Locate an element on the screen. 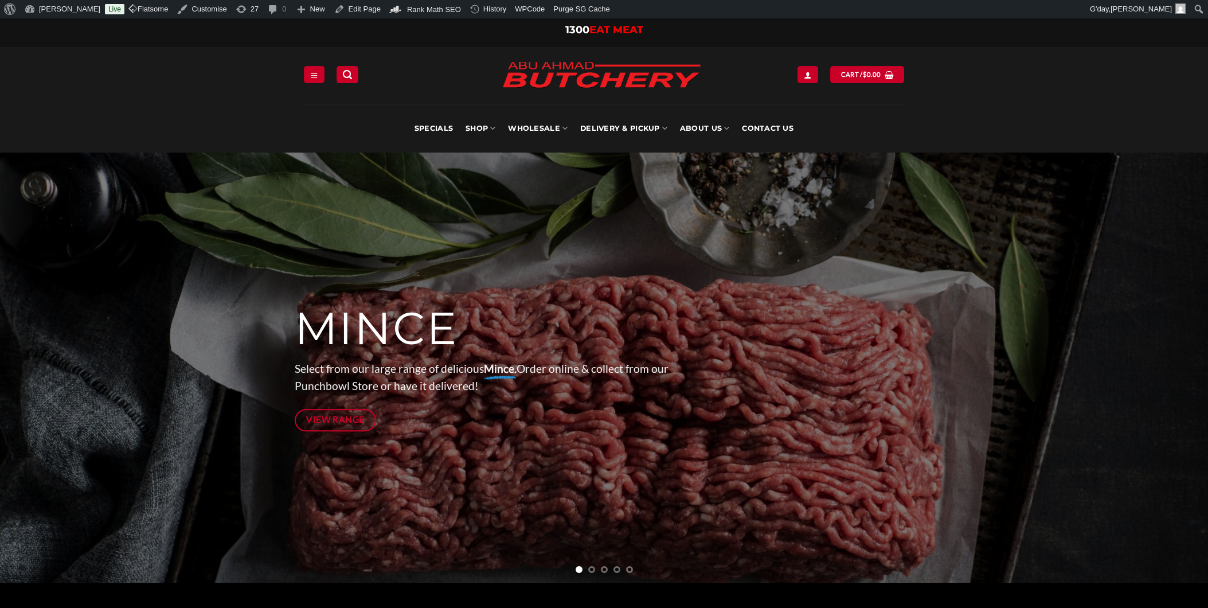 The width and height of the screenshot is (1208, 608). a: SHOP is located at coordinates (481, 128).